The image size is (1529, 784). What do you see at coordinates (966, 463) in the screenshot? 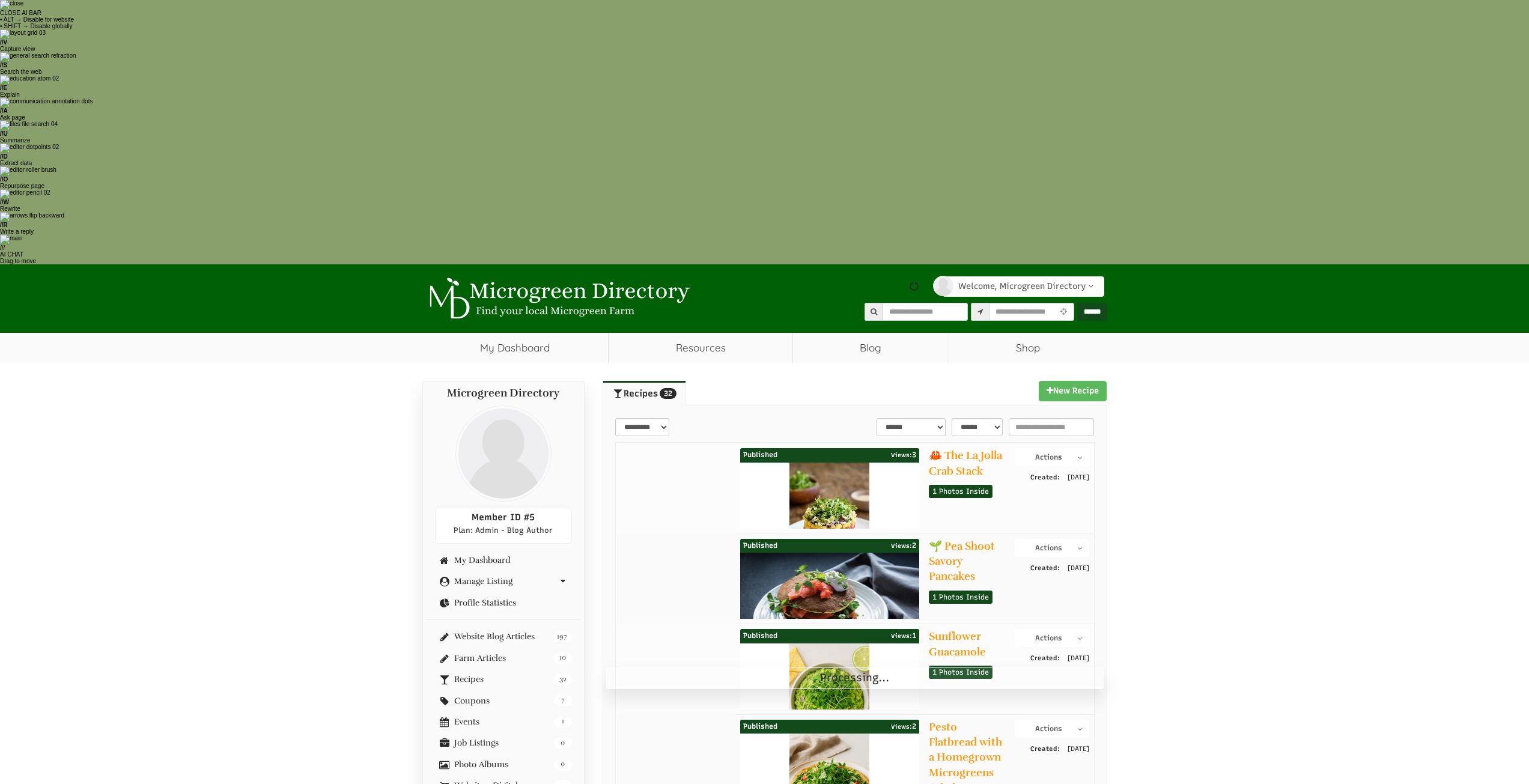
I see `a: 🦀 The La Jolla Crab Stack` at bounding box center [966, 463].